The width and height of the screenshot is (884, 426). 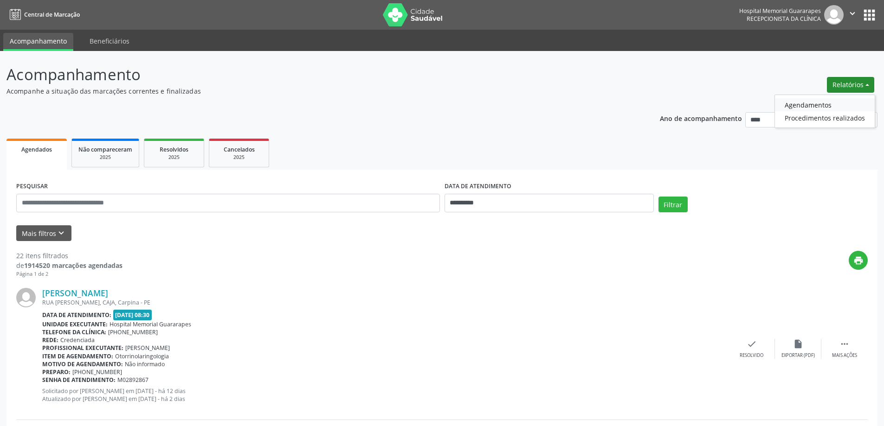 What do you see at coordinates (751, 344) in the screenshot?
I see `i: check` at bounding box center [751, 344].